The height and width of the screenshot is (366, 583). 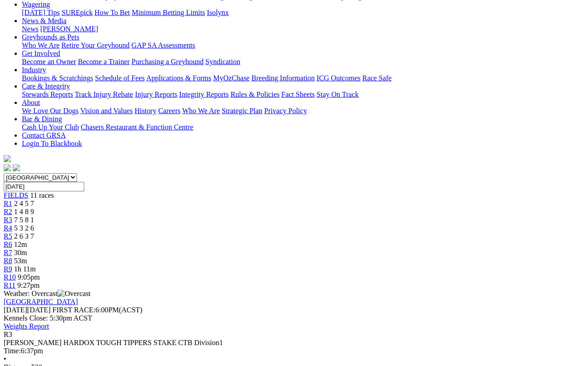 I want to click on a: Race Safe, so click(x=376, y=78).